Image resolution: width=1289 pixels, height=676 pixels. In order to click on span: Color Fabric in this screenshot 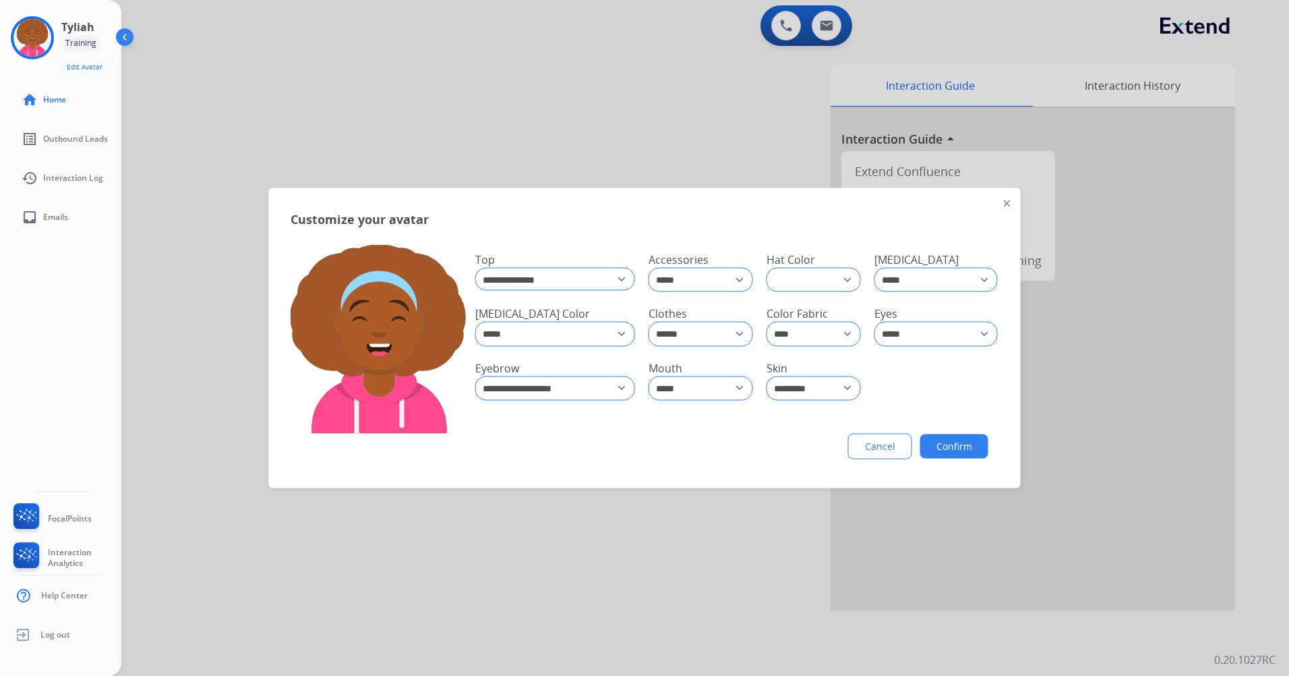, I will do `click(797, 314)`.